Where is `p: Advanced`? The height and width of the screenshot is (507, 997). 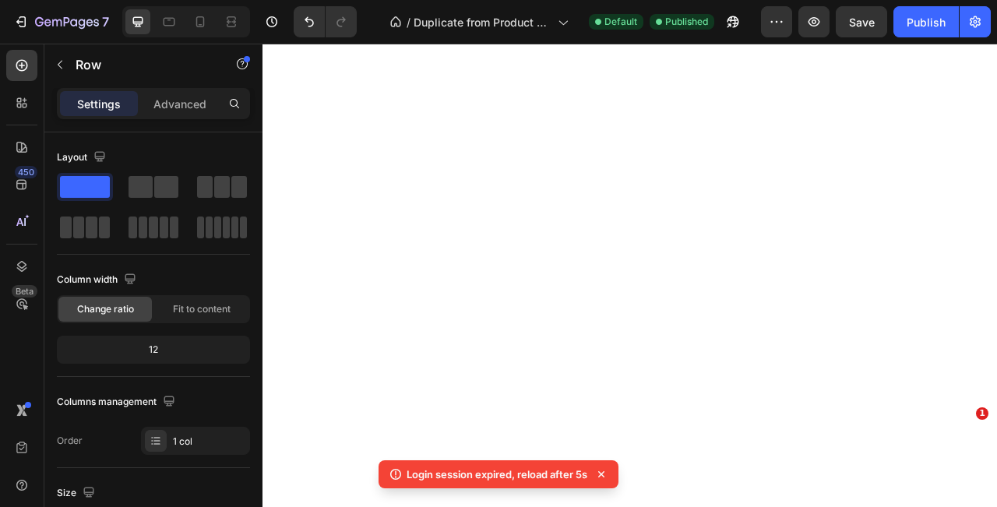
p: Advanced is located at coordinates (180, 104).